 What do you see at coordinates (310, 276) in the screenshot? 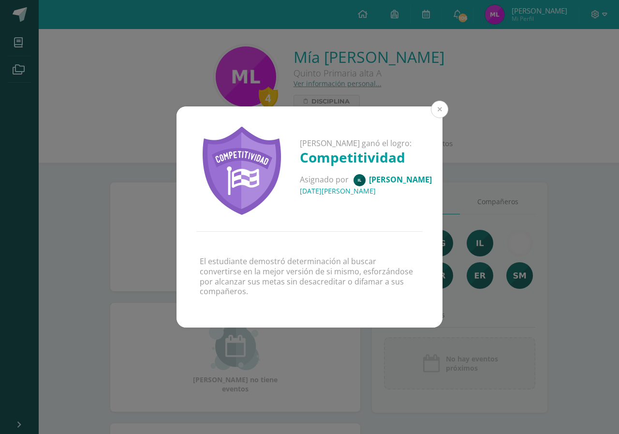
I see `p: El estudiante demostró determinación al buscar convertirse en la mejor versión de si mismo, esfor...` at bounding box center [310, 276].